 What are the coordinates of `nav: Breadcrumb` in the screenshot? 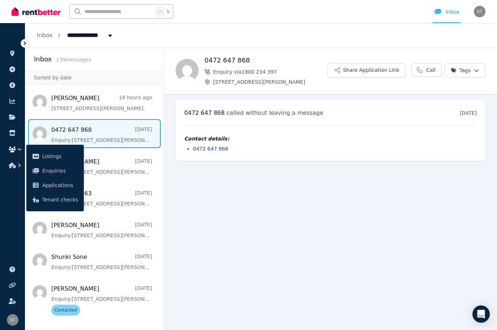 It's located at (75, 35).